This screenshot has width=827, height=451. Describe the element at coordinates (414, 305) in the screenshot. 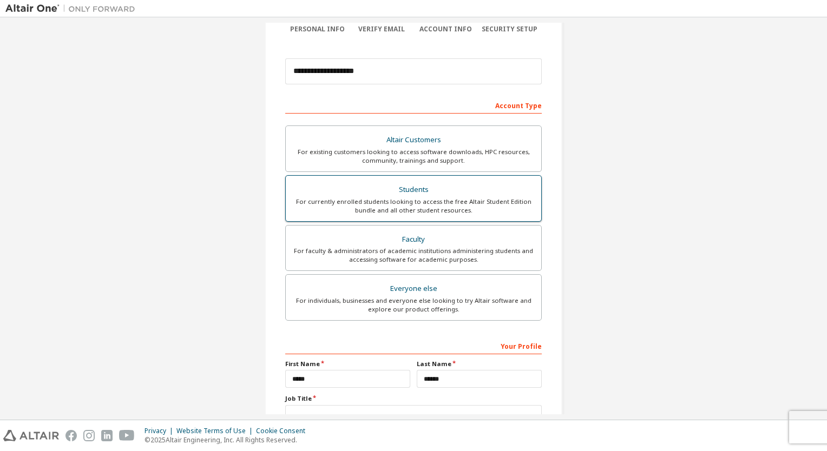

I see `div: For individuals, businesses and everyone else looking to try Altair software and explore our prod...` at that location.